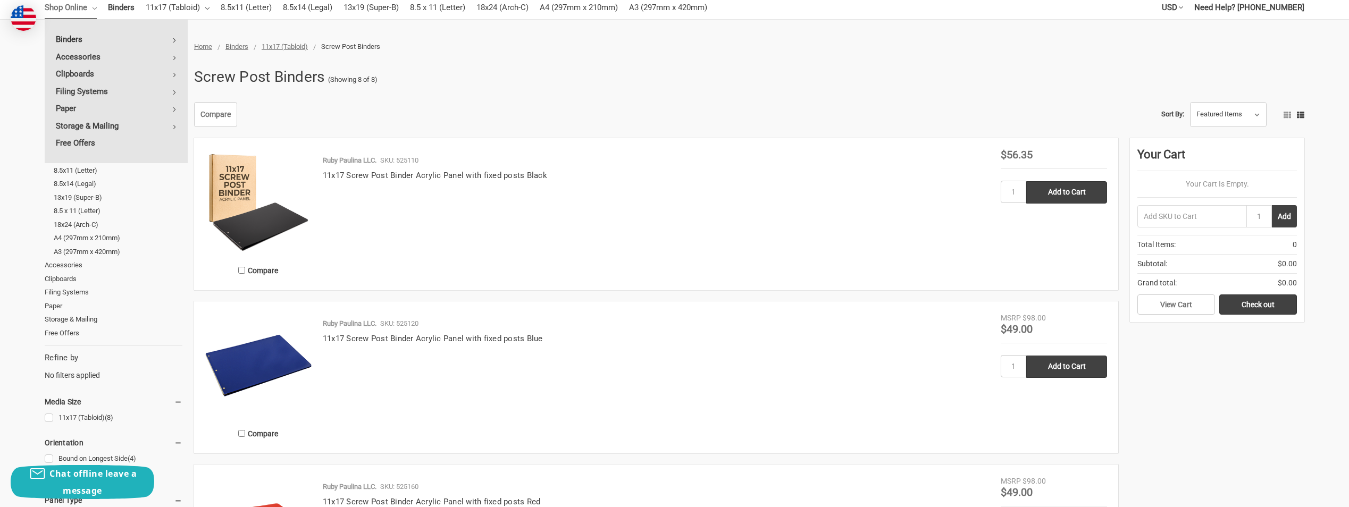 This screenshot has height=507, width=1349. Describe the element at coordinates (203, 46) in the screenshot. I see `span: Home` at that location.